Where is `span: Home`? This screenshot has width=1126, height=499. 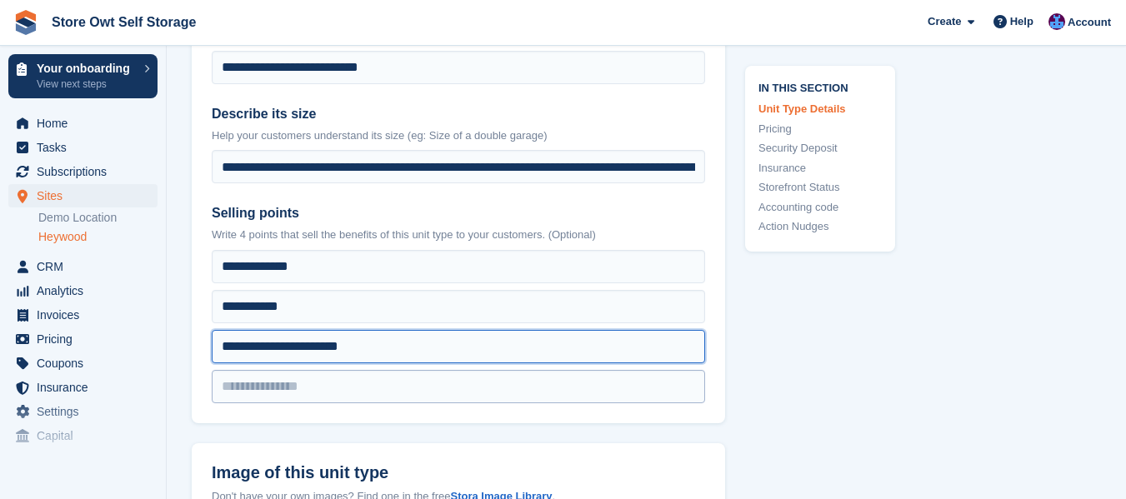
span: Home is located at coordinates (87, 123).